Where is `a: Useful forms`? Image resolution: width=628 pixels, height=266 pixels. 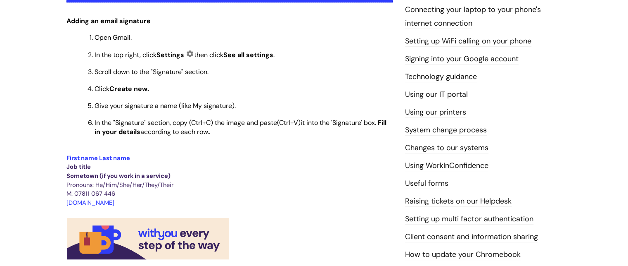 a: Useful forms is located at coordinates (427, 183).